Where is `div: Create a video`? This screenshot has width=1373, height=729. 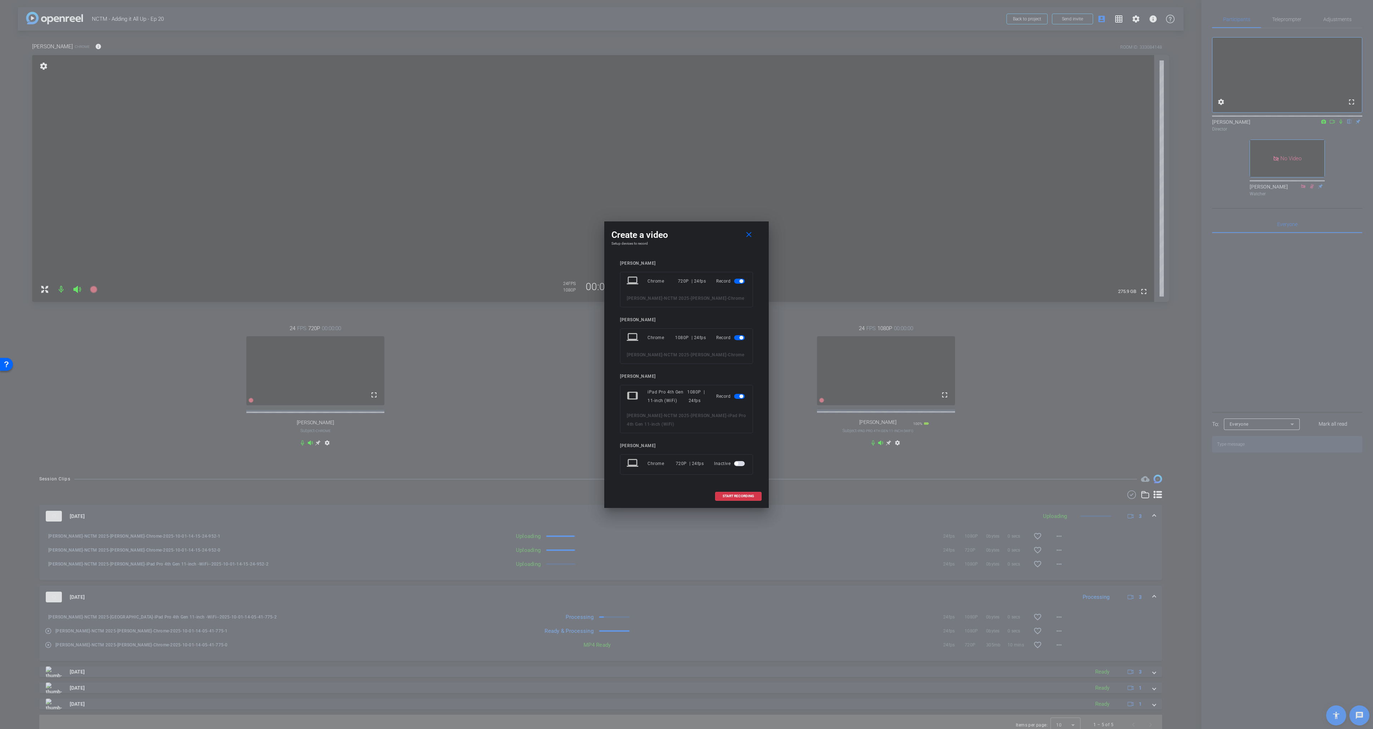 div: Create a video is located at coordinates (687, 235).